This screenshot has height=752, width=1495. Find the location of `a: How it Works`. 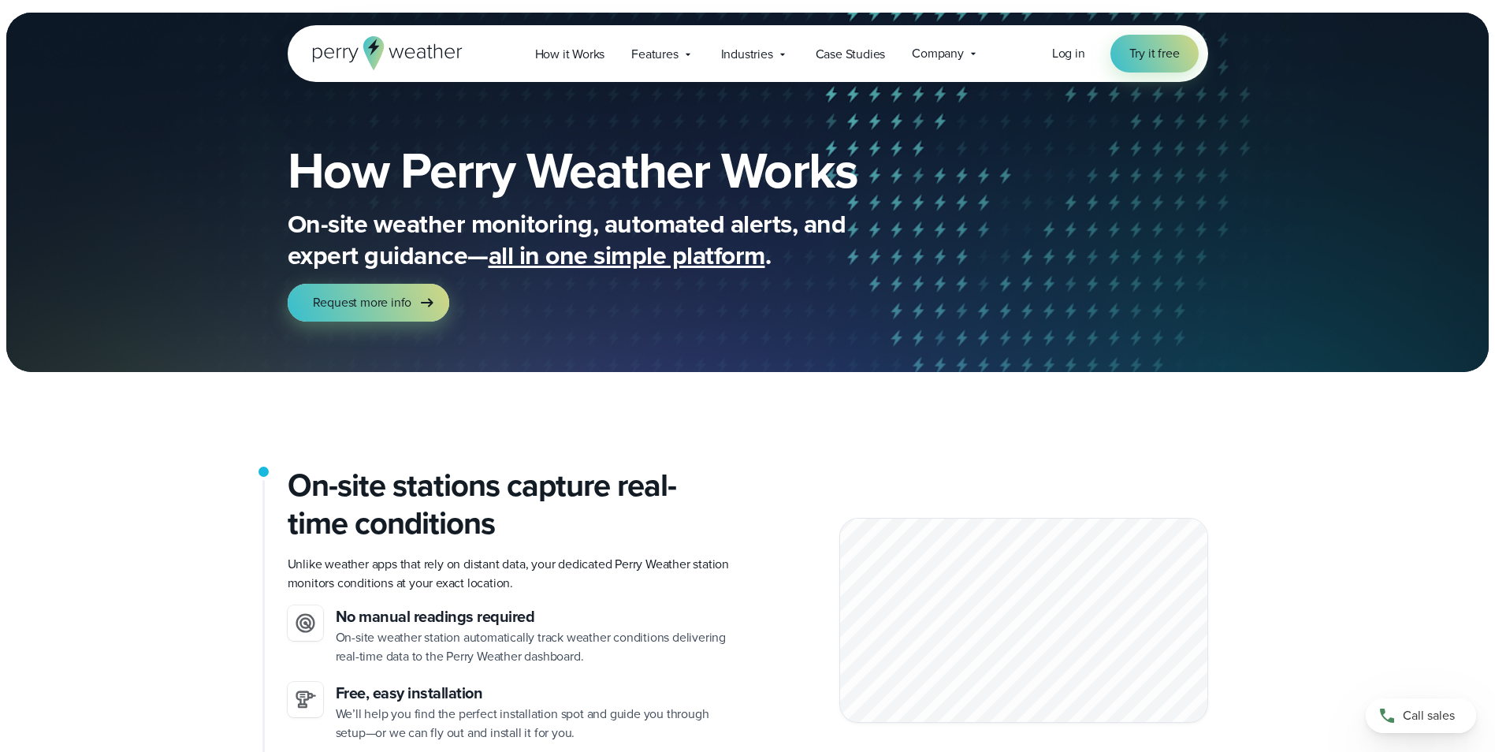

a: How it Works is located at coordinates (570, 54).